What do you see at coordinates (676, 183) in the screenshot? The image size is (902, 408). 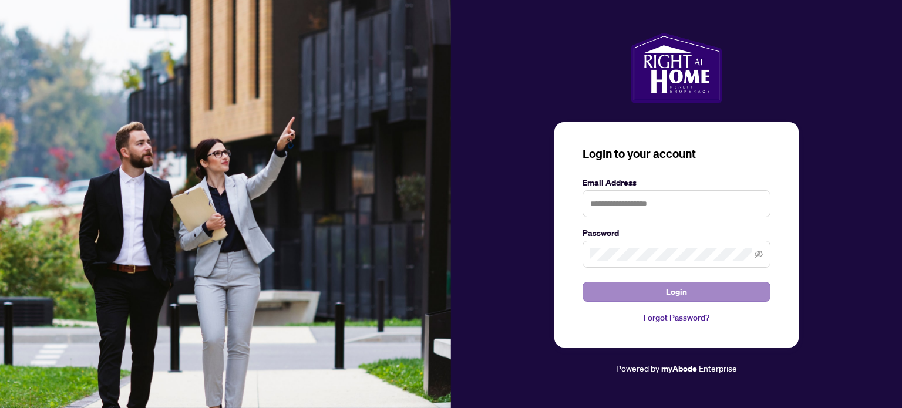 I see `label: Email Address` at bounding box center [676, 183].